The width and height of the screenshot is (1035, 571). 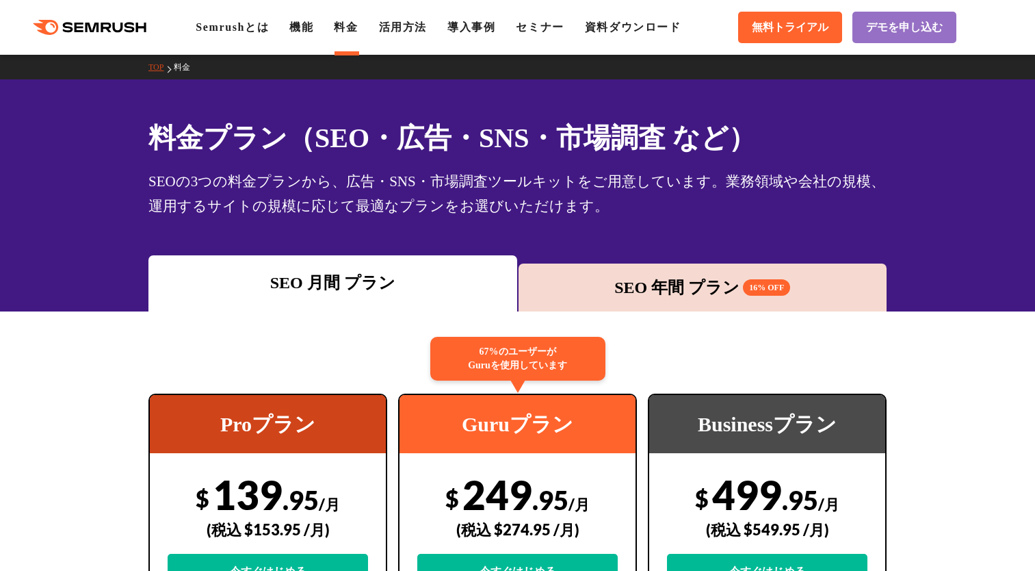 What do you see at coordinates (790, 27) in the screenshot?
I see `span: 無料トライアル` at bounding box center [790, 27].